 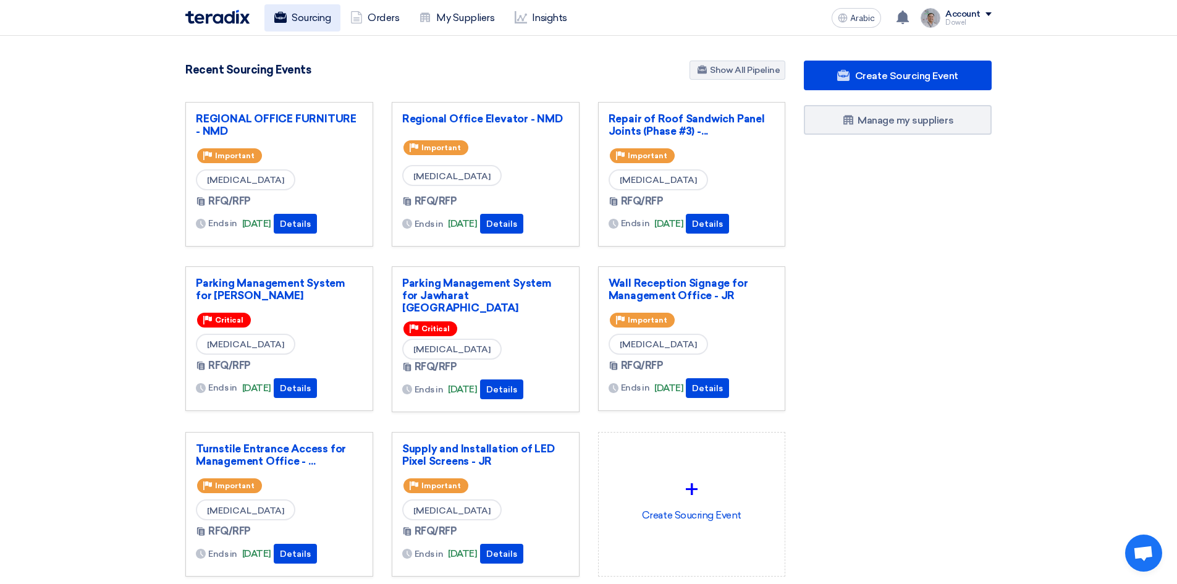 What do you see at coordinates (541, 18) in the screenshot?
I see `a: Insights` at bounding box center [541, 18].